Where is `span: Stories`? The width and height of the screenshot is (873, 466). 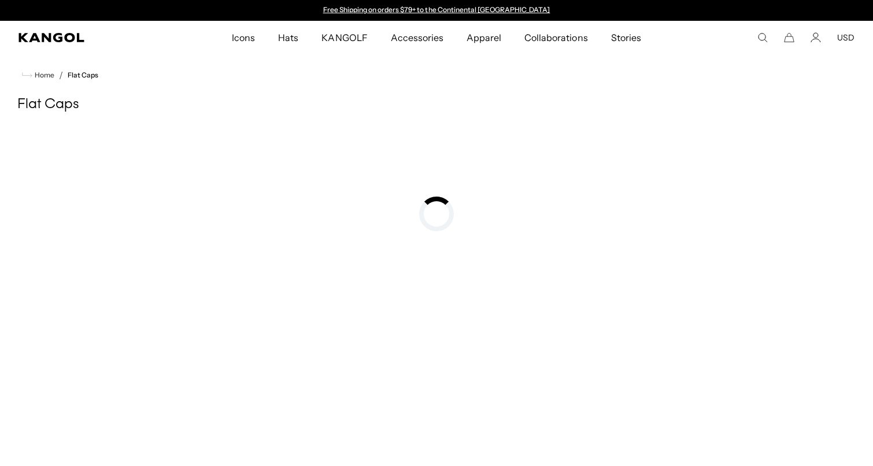
span: Stories is located at coordinates (626, 38).